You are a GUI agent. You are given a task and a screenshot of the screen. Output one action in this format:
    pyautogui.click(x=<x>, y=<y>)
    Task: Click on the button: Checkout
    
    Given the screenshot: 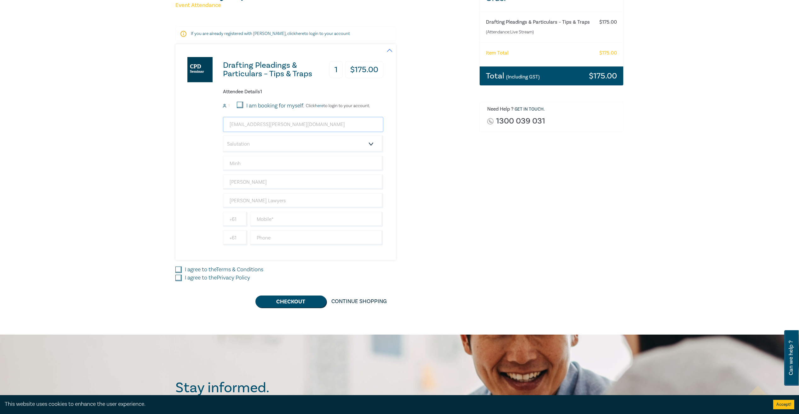 What is the action you would take?
    pyautogui.click(x=291, y=302)
    